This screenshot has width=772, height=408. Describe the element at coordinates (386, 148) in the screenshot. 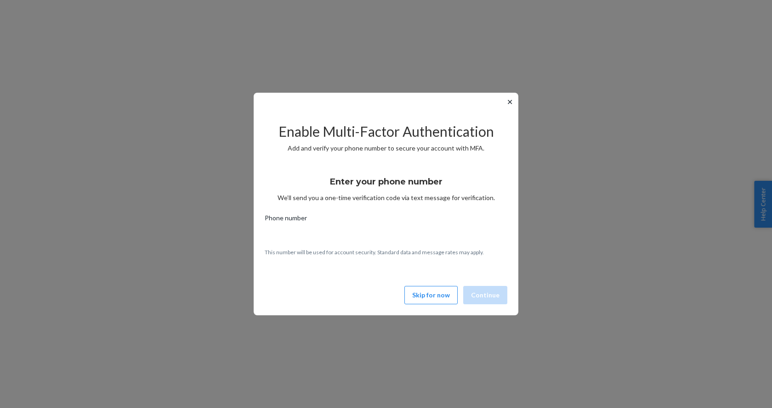

I see `p: Add and verify your phone number to secure your account with MFA.` at that location.